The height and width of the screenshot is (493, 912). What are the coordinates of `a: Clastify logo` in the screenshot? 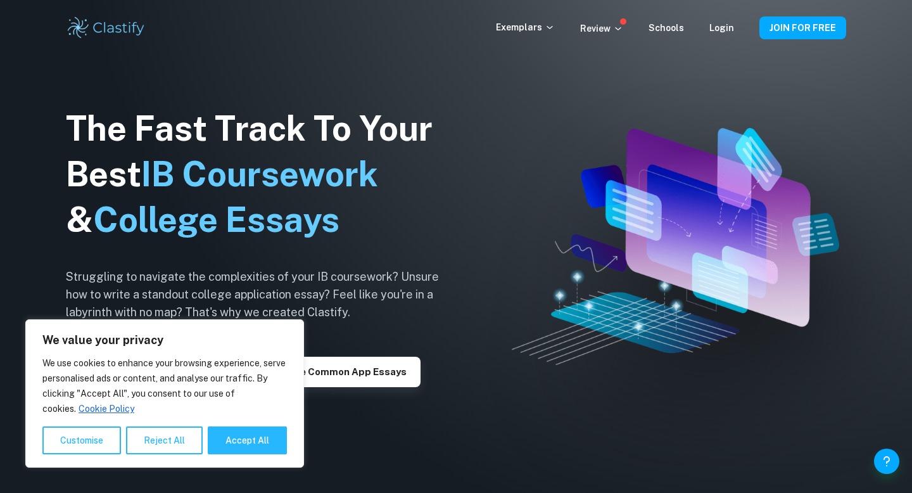 It's located at (106, 28).